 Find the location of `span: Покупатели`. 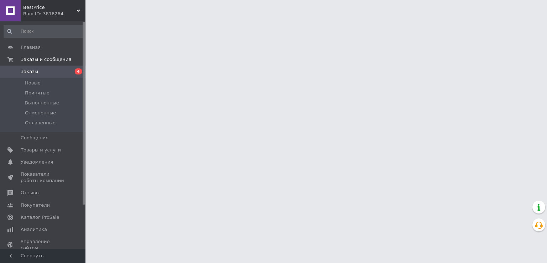

span: Покупатели is located at coordinates (35, 205).